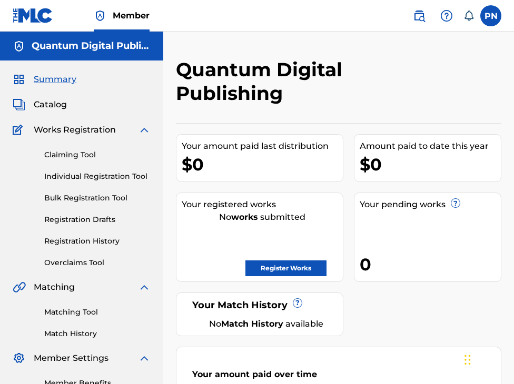 This screenshot has height=384, width=514. What do you see at coordinates (100, 16) in the screenshot?
I see `img: Top Rightsholder` at bounding box center [100, 16].